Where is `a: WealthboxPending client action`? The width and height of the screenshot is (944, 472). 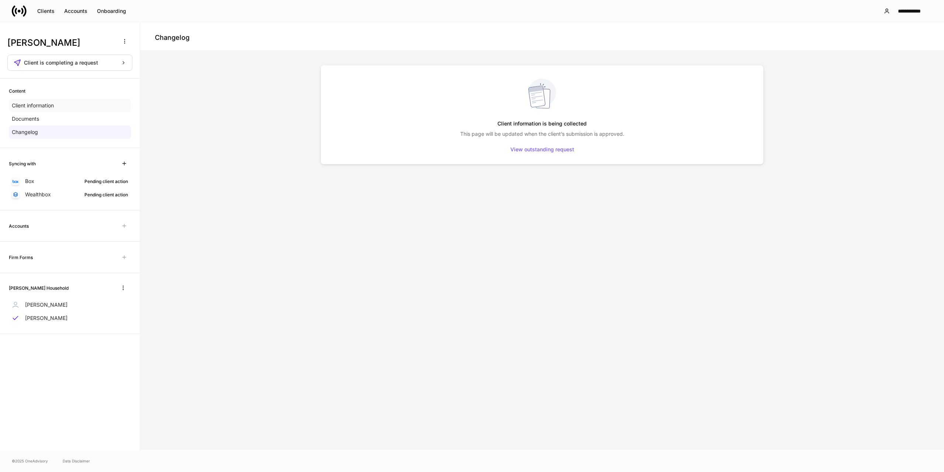 a: WealthboxPending client action is located at coordinates (70, 194).